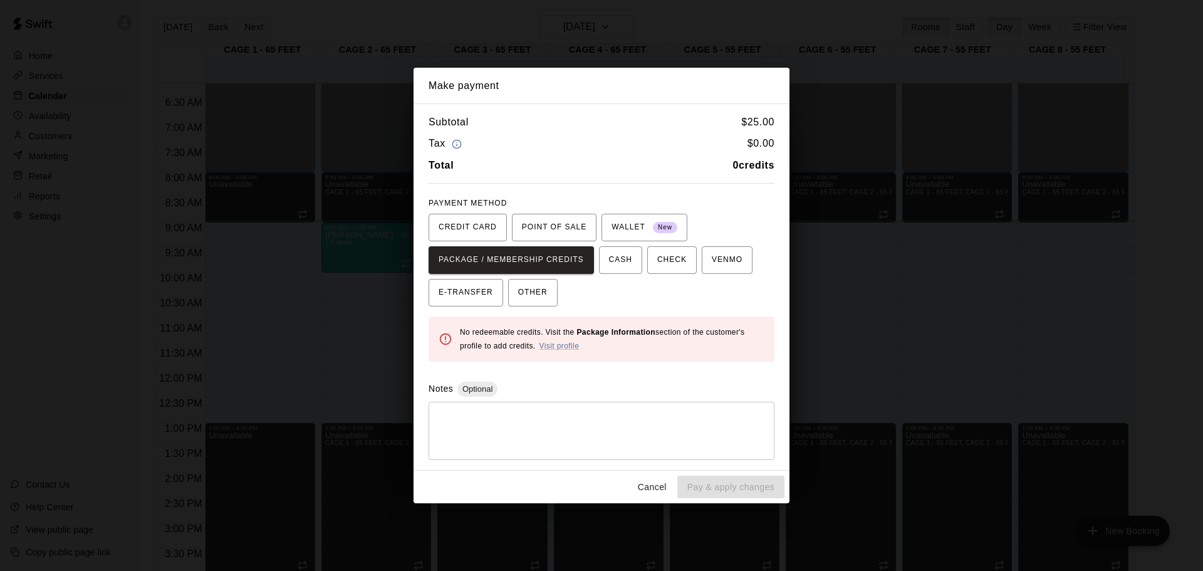 The image size is (1203, 571). Describe the element at coordinates (511, 260) in the screenshot. I see `button: PACKAGE / MEMBERSHIP CREDITS` at that location.